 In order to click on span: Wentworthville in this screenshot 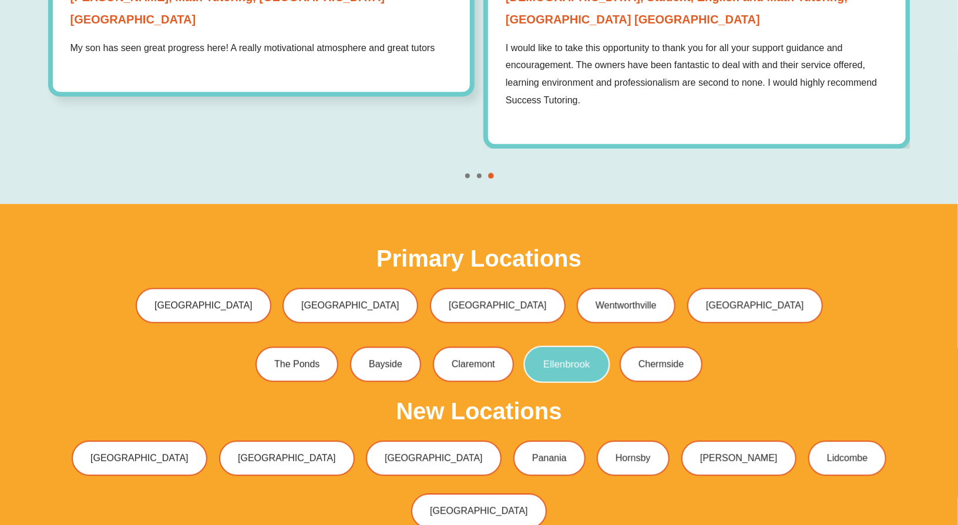, I will do `click(626, 305)`.